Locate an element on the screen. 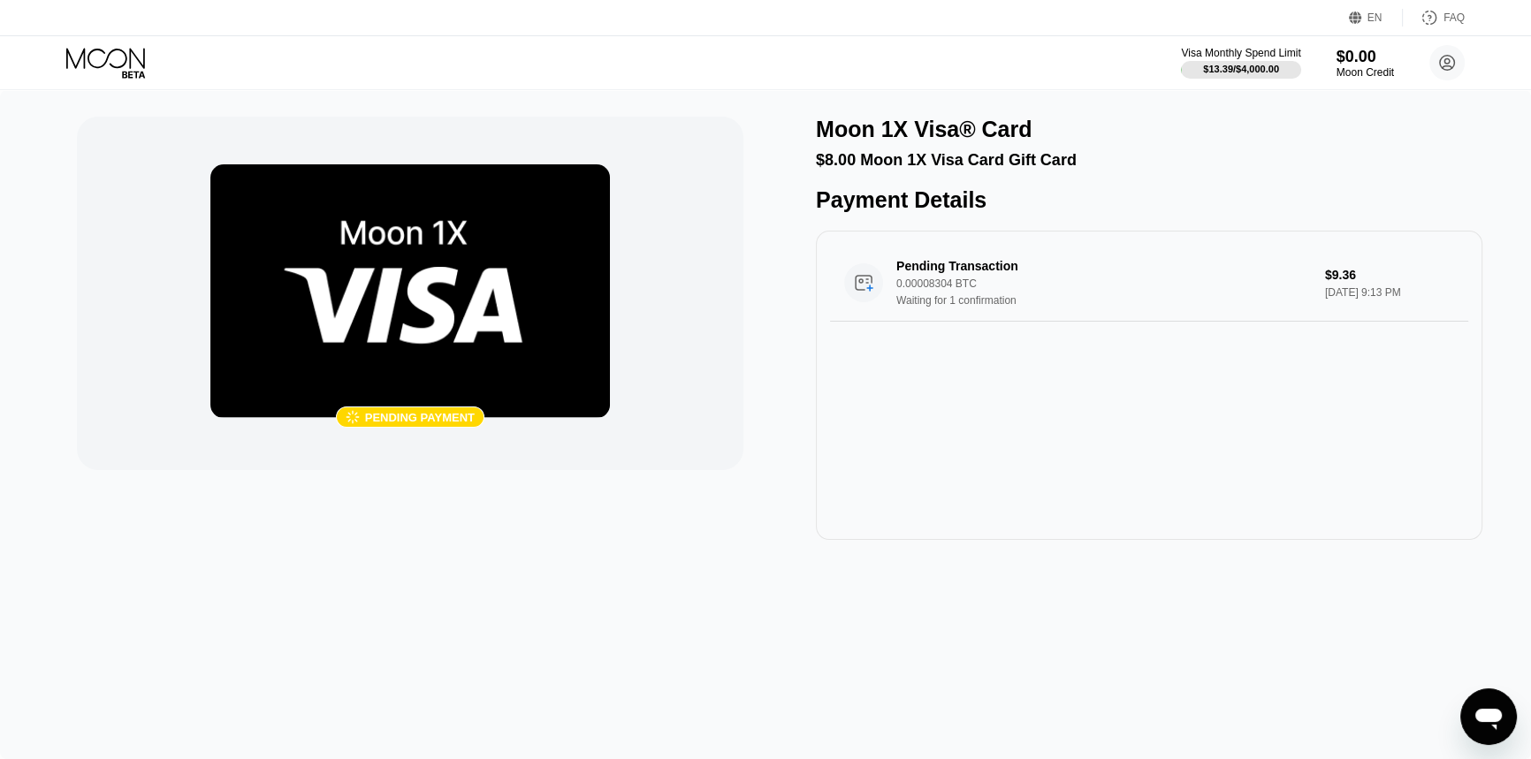  div: $0.00 is located at coordinates (1365, 57).